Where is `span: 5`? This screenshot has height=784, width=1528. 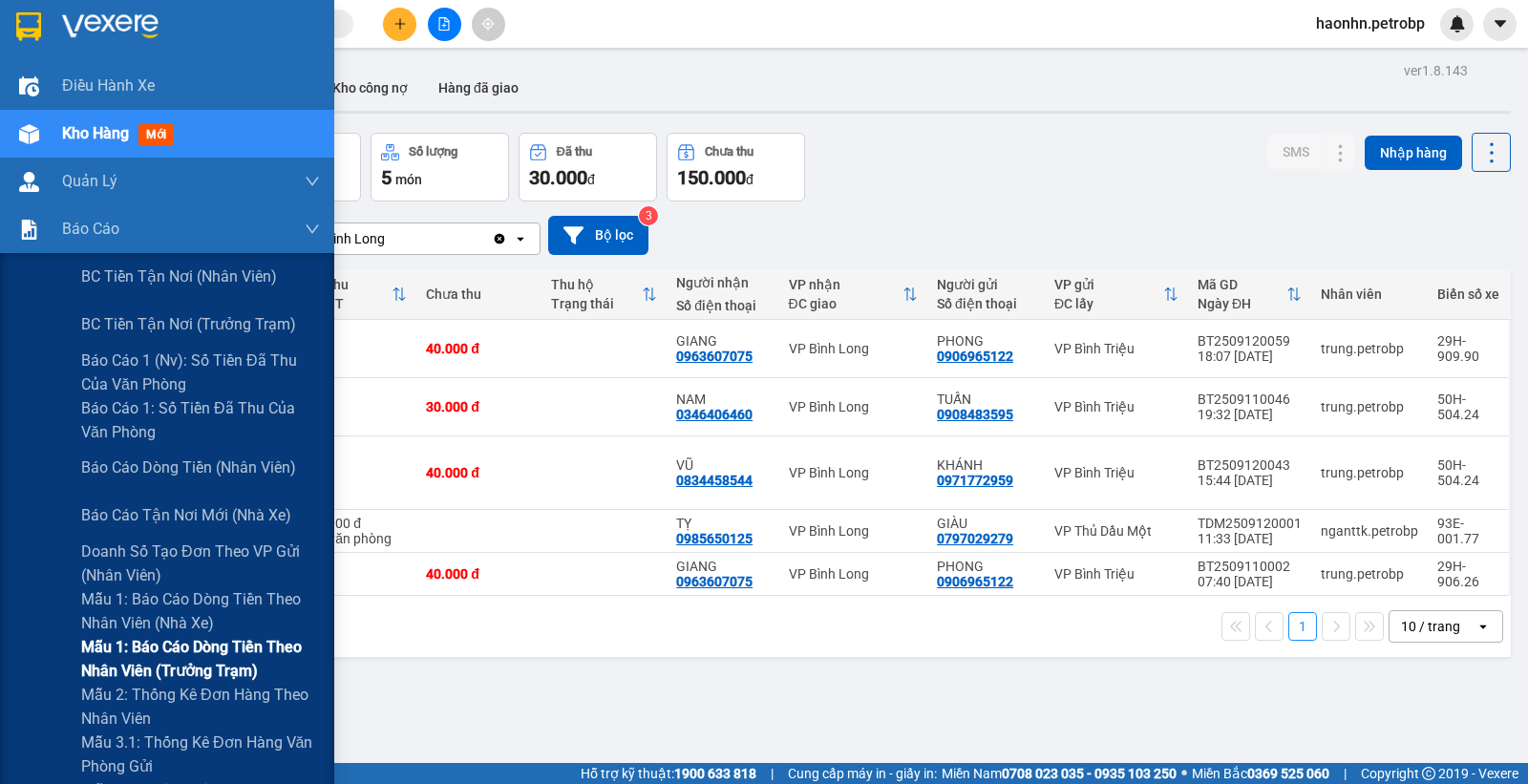
span: 5 is located at coordinates (386, 178).